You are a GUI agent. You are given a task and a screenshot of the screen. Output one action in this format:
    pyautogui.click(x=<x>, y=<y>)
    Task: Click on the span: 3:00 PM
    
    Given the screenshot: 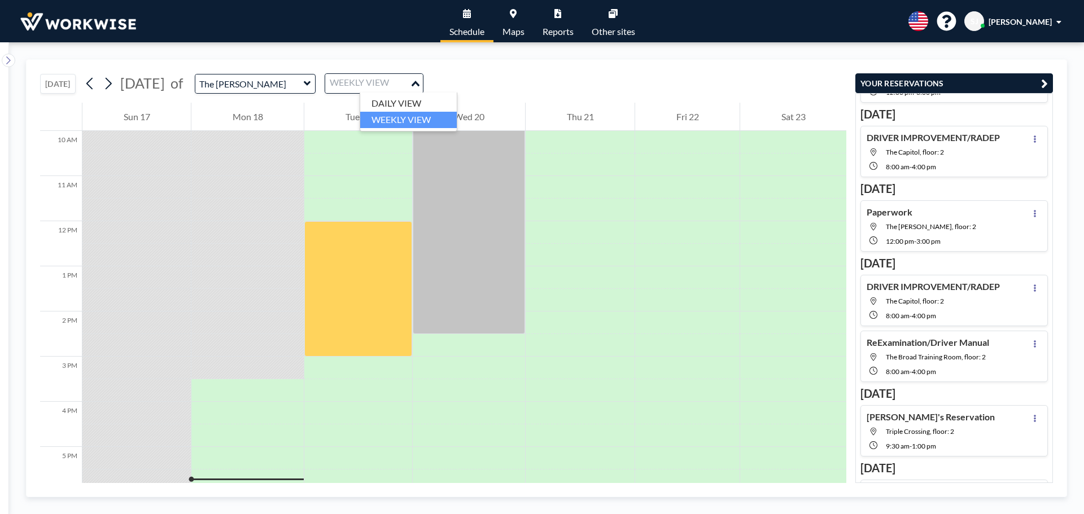 What is the action you would take?
    pyautogui.click(x=928, y=241)
    